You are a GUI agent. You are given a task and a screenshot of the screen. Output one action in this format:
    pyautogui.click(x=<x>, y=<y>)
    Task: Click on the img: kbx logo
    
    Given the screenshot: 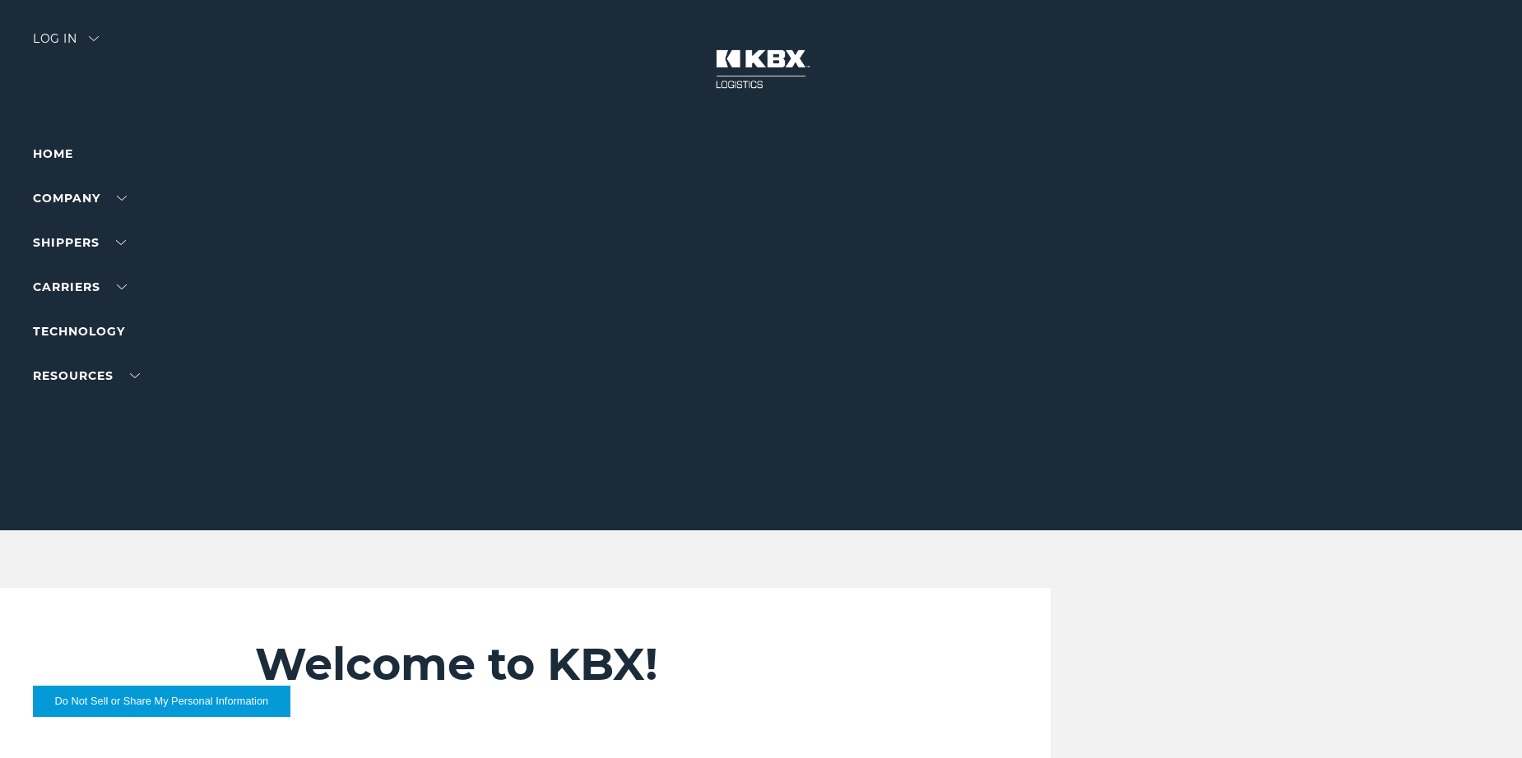 What is the action you would take?
    pyautogui.click(x=761, y=69)
    